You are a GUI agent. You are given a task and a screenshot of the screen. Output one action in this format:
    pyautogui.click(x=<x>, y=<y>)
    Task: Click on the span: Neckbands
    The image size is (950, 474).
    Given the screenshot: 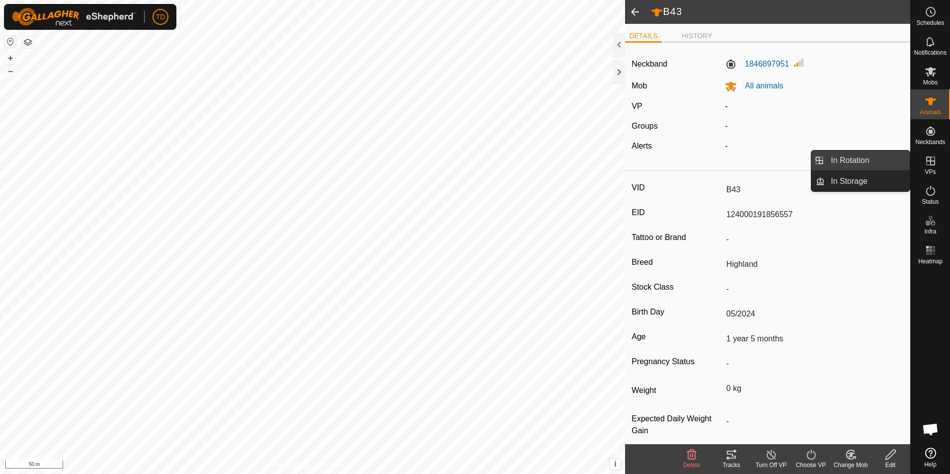 What is the action you would take?
    pyautogui.click(x=930, y=142)
    